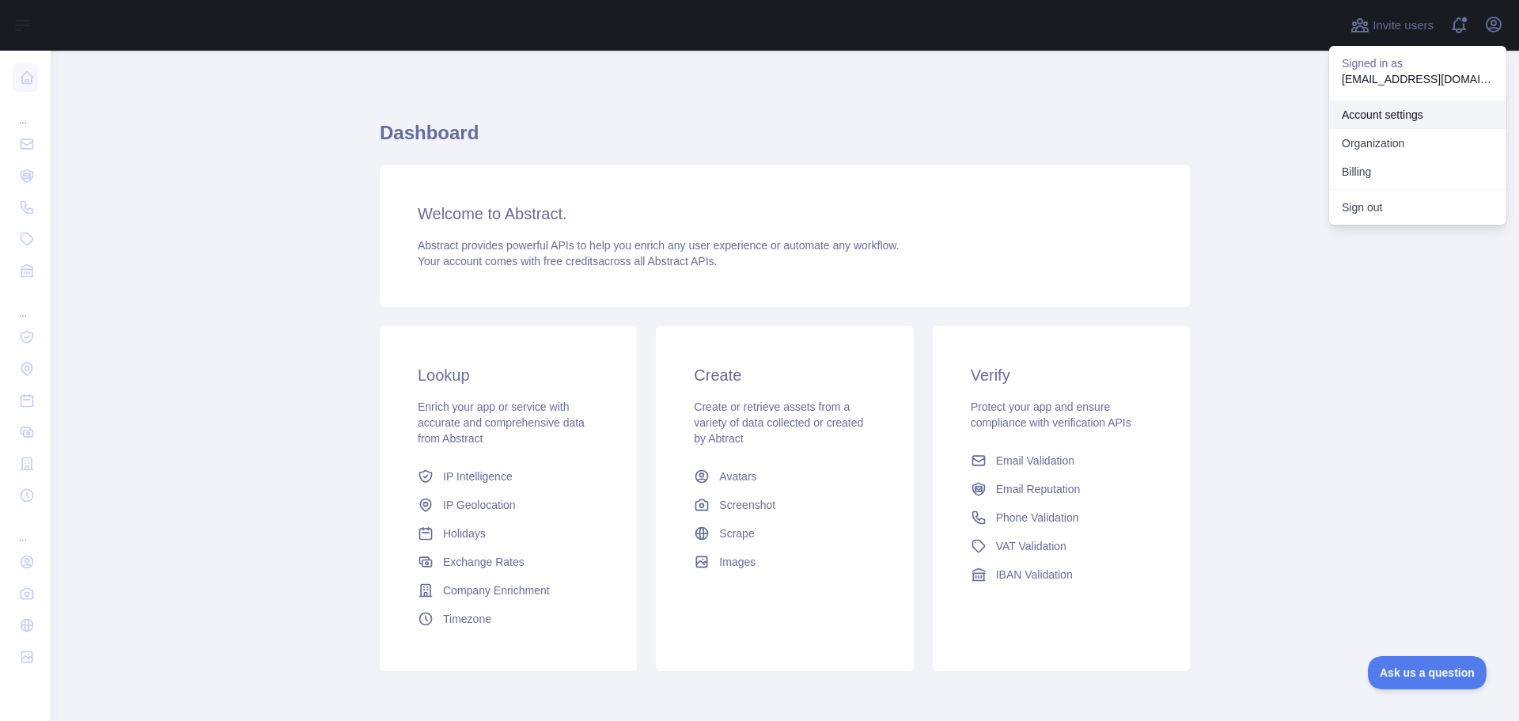  Describe the element at coordinates (784, 533) in the screenshot. I see `a: Scrape` at that location.